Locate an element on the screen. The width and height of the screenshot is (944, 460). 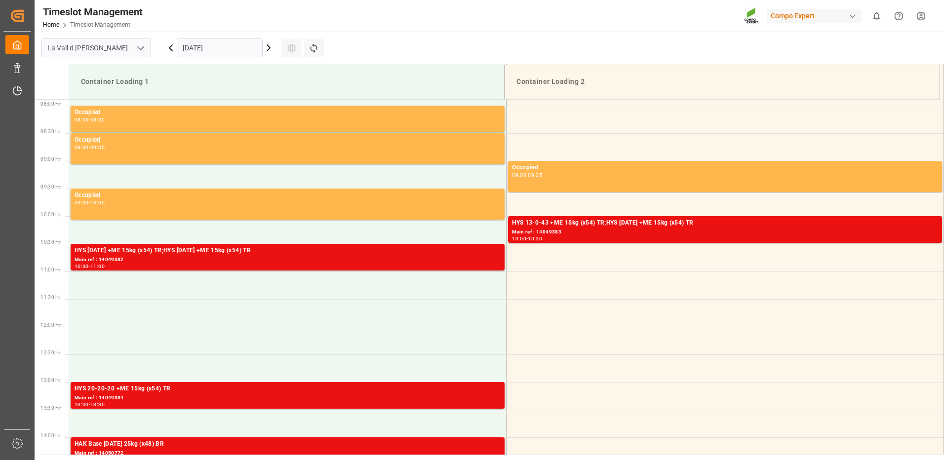
div: 09:30 is located at coordinates (82, 203).